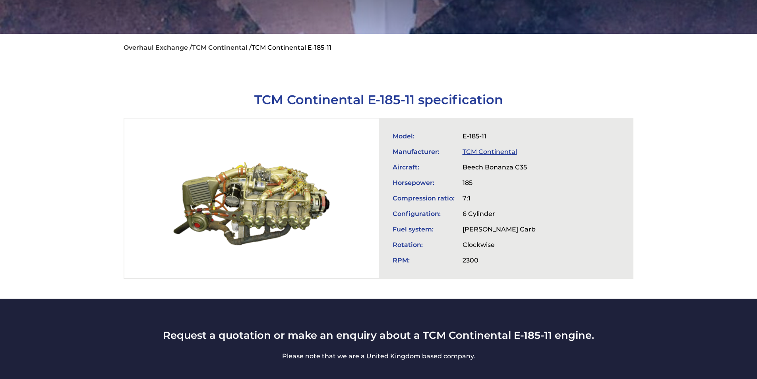 This screenshot has height=379, width=757. I want to click on td: Compression ratio:, so click(424, 198).